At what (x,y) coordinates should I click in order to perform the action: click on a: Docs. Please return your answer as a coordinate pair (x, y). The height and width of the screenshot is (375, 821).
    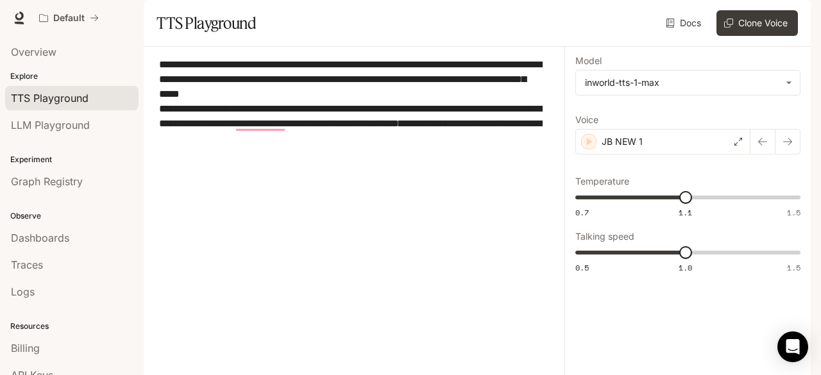
    Looking at the image, I should click on (684, 23).